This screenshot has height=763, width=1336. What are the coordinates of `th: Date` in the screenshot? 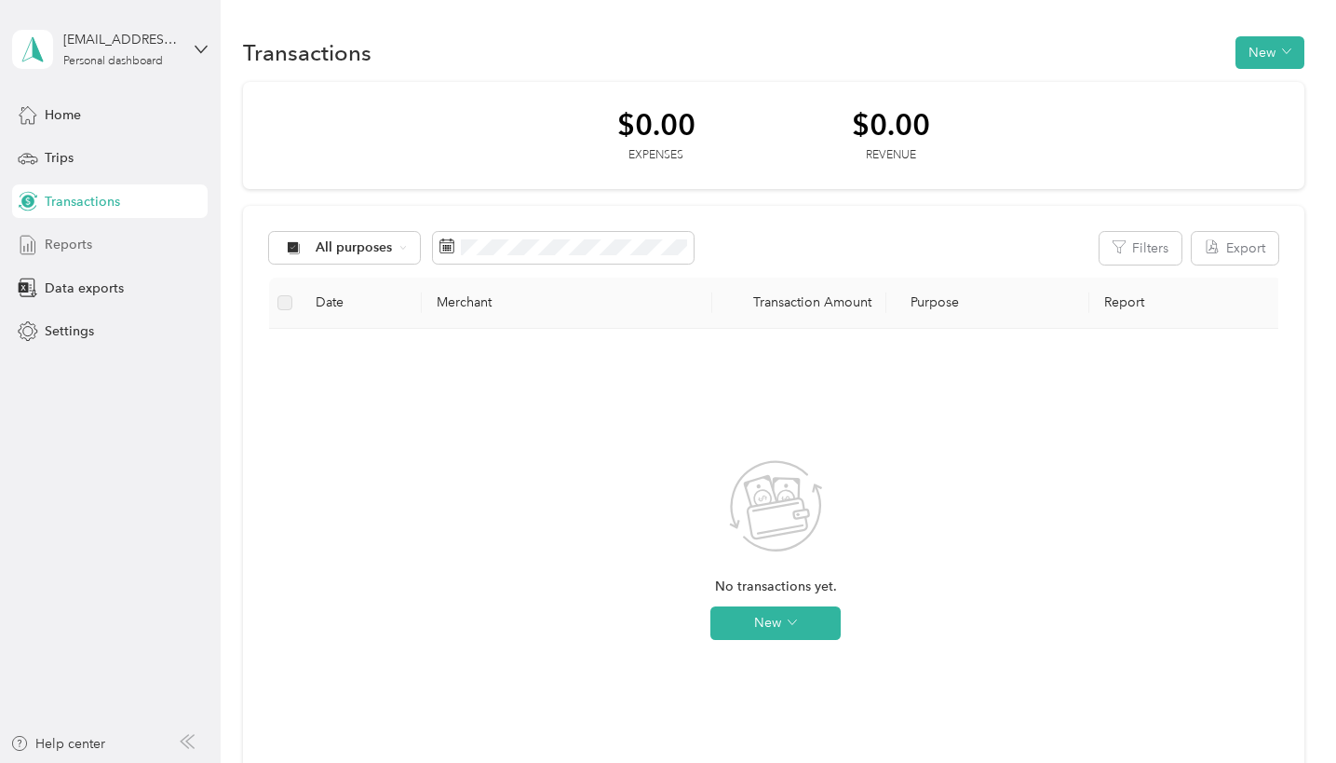 It's located at (361, 303).